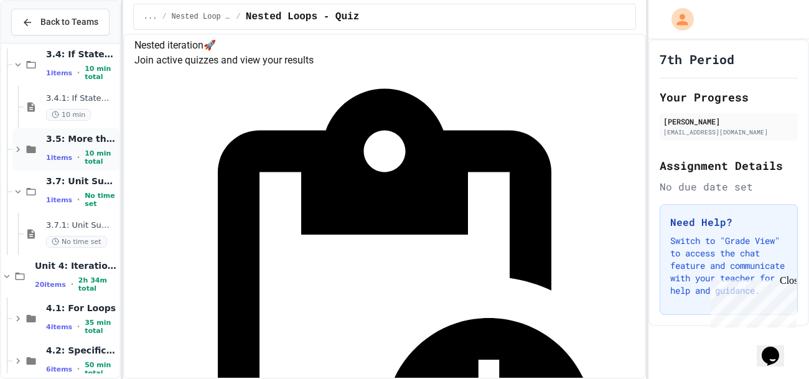 Image resolution: width=809 pixels, height=379 pixels. What do you see at coordinates (69, 22) in the screenshot?
I see `span: Back to Teams` at bounding box center [69, 22].